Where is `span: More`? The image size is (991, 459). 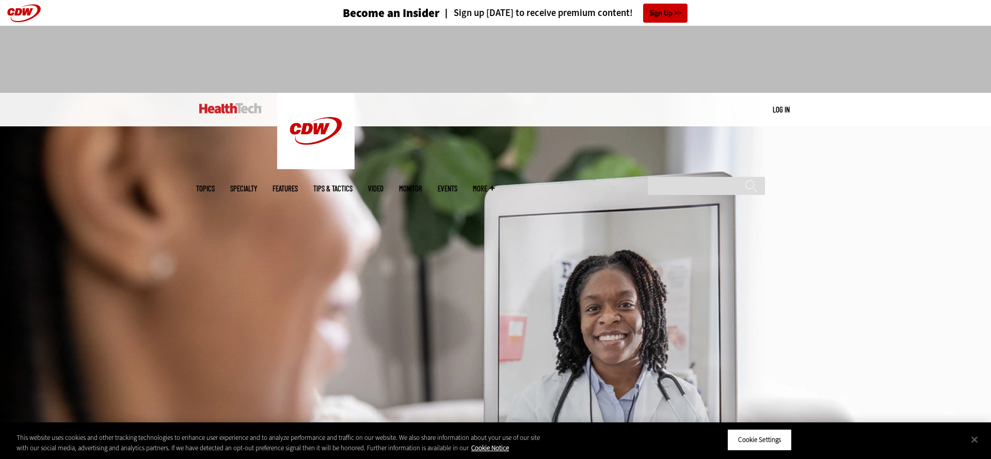 span: More is located at coordinates (484, 188).